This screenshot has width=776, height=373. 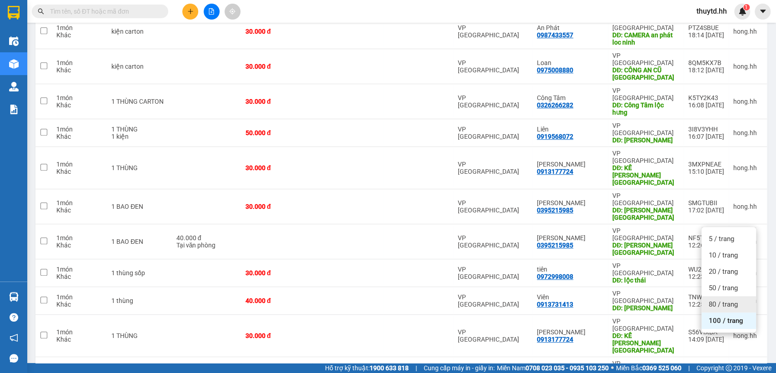 What do you see at coordinates (706, 63) in the screenshot?
I see `div: 8QM5KX7B` at bounding box center [706, 63].